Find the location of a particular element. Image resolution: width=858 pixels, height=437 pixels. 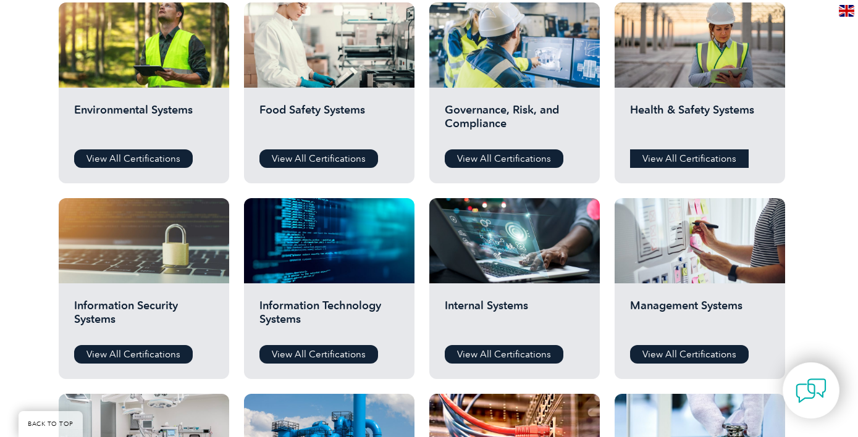

h2: Information Security Systems is located at coordinates (144, 317).